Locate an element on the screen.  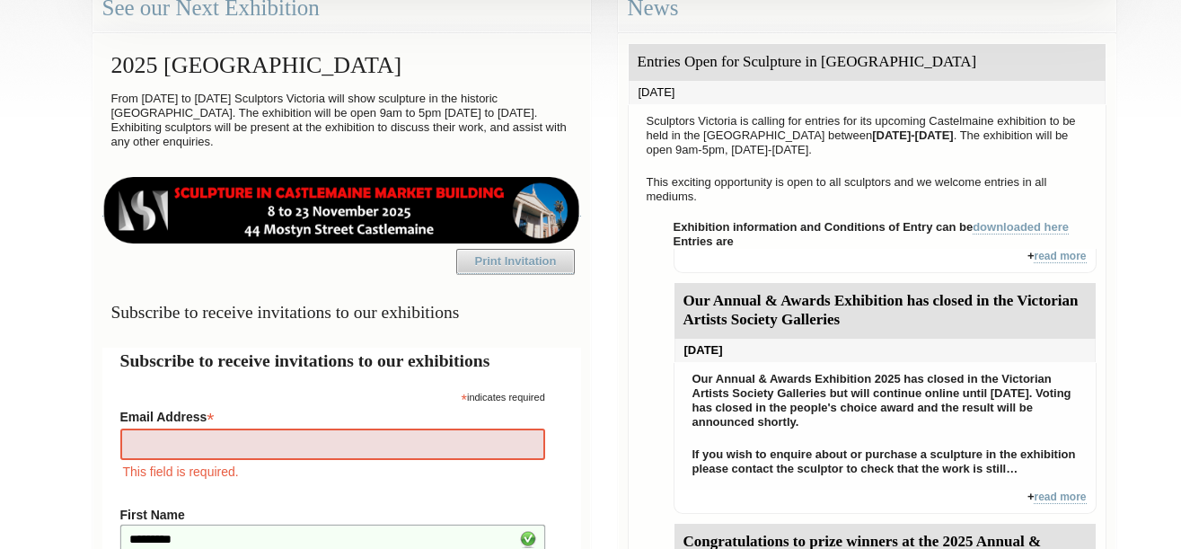
p: If you wish to enquire about or purchase a sculpture in the exhibition please contact the sculpto... is located at coordinates (885, 462).